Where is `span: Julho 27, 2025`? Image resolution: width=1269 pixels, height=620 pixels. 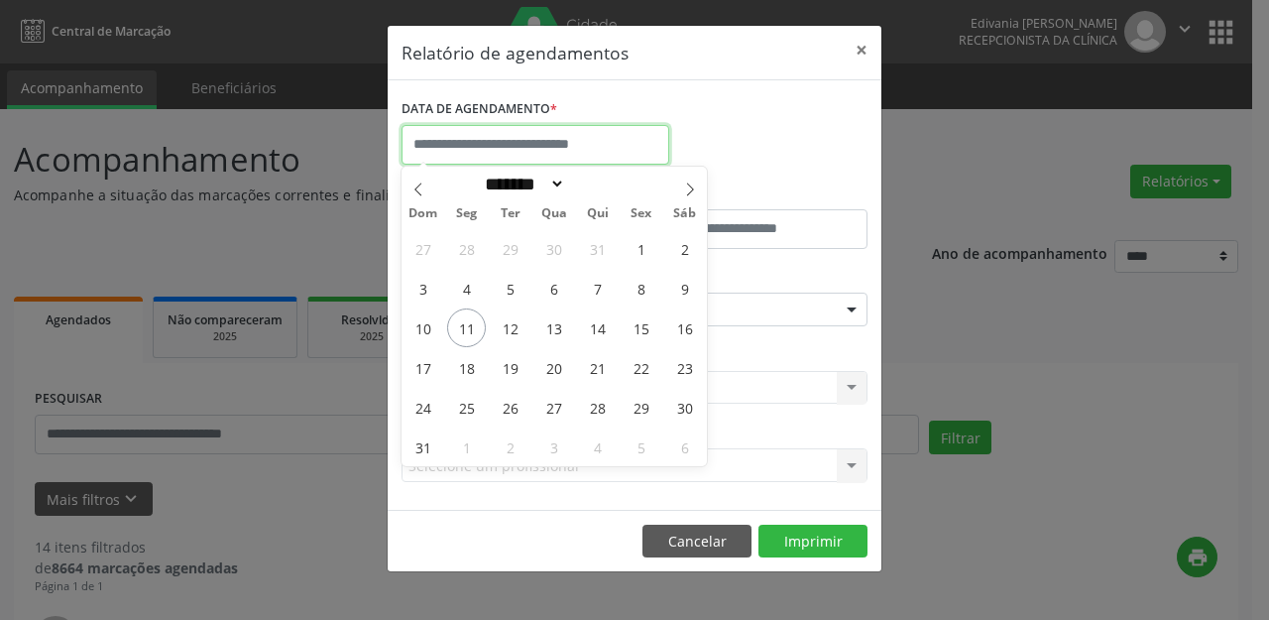 span: Julho 27, 2025 is located at coordinates (422, 248).